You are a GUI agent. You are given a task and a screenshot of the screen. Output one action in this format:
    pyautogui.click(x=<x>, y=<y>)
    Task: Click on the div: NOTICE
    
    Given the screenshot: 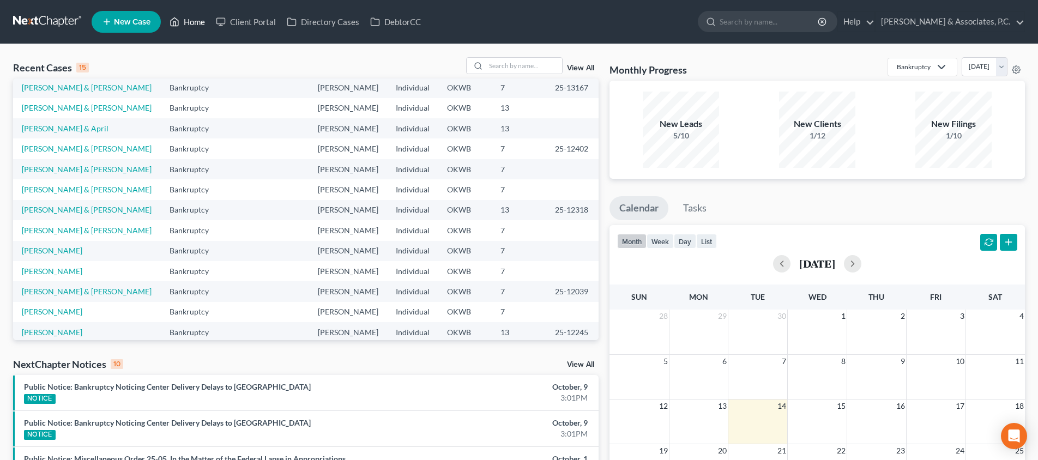 What is the action you would take?
    pyautogui.click(x=40, y=435)
    